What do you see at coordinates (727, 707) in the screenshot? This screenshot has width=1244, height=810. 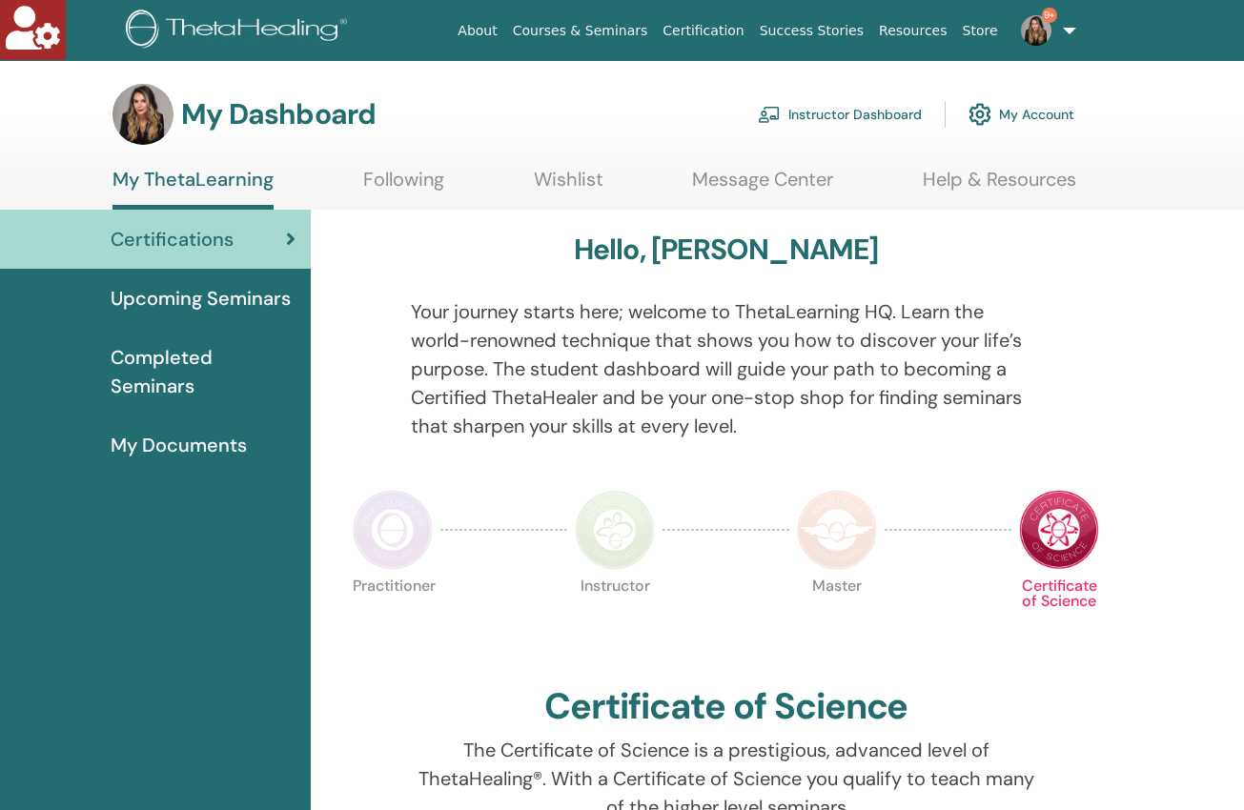 I see `h2: Certificate of Science` at bounding box center [727, 707].